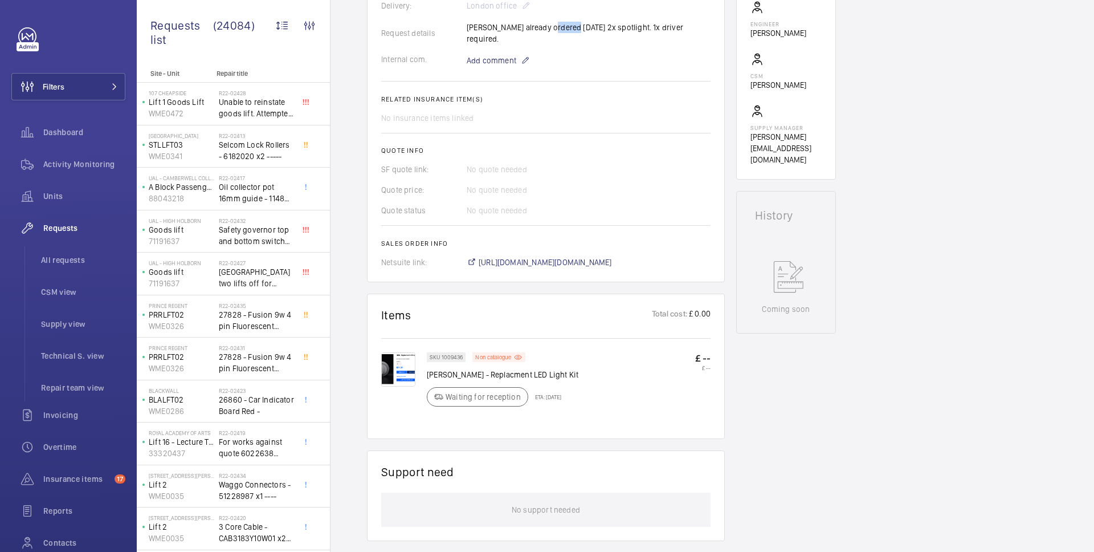 Image resolution: width=1094 pixels, height=552 pixels. Describe the element at coordinates (181, 400) in the screenshot. I see `p: BLALFT02` at that location.